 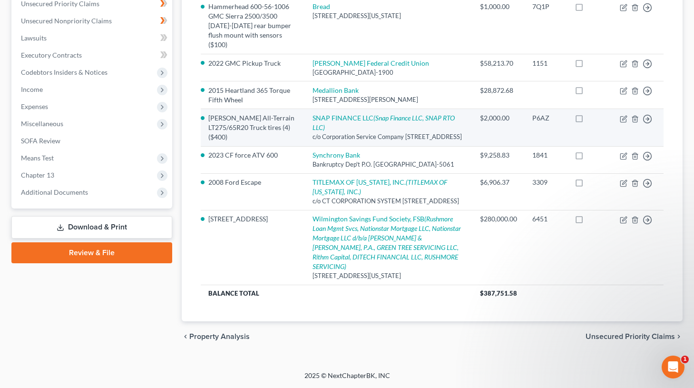 What do you see at coordinates (335, 90) in the screenshot?
I see `a: Medallion Bank` at bounding box center [335, 90].